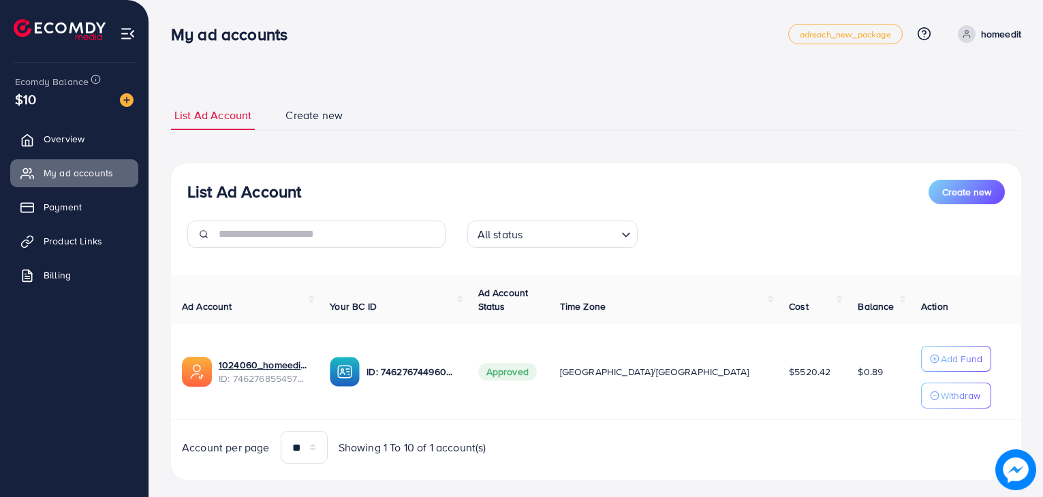  I want to click on img: ic-ba-acc.ded83a64.svg, so click(345, 372).